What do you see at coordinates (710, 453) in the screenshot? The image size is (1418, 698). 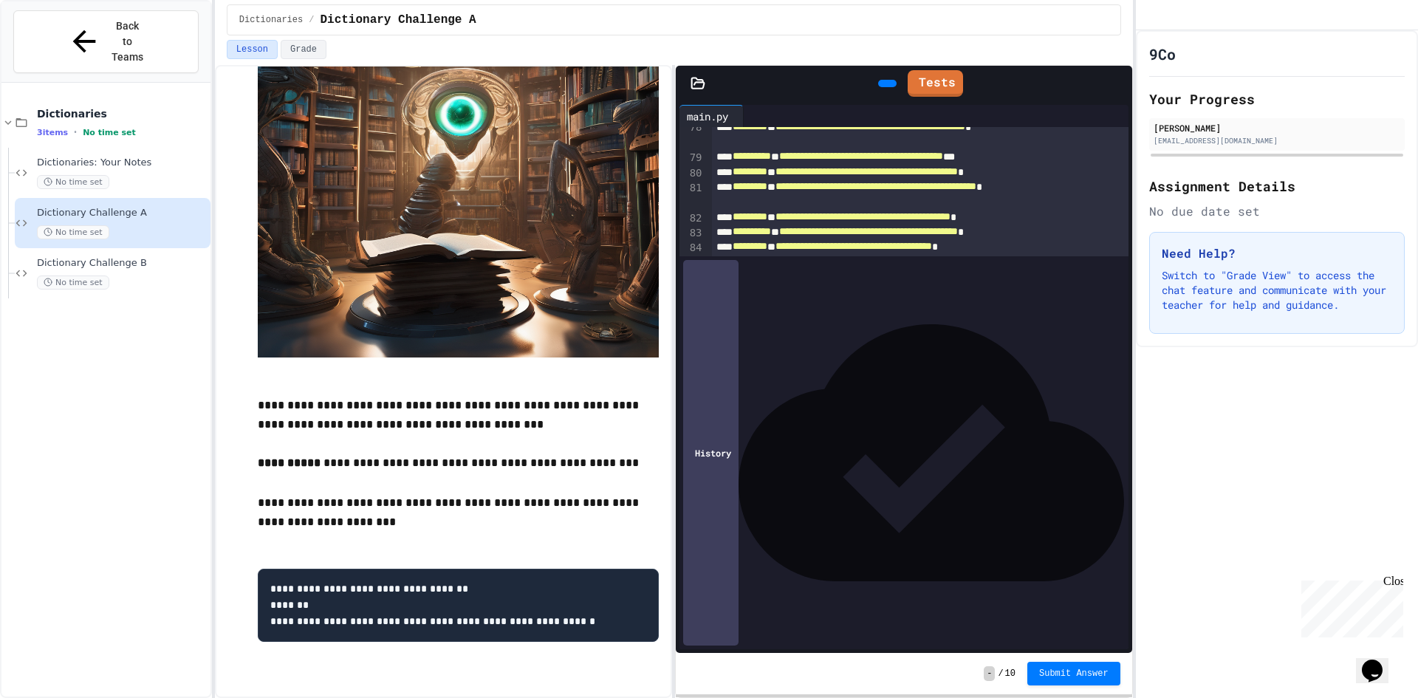 I see `div: History` at bounding box center [710, 453].